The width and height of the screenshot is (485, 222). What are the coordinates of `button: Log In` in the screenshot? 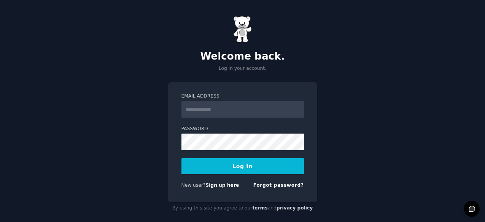 It's located at (243, 167).